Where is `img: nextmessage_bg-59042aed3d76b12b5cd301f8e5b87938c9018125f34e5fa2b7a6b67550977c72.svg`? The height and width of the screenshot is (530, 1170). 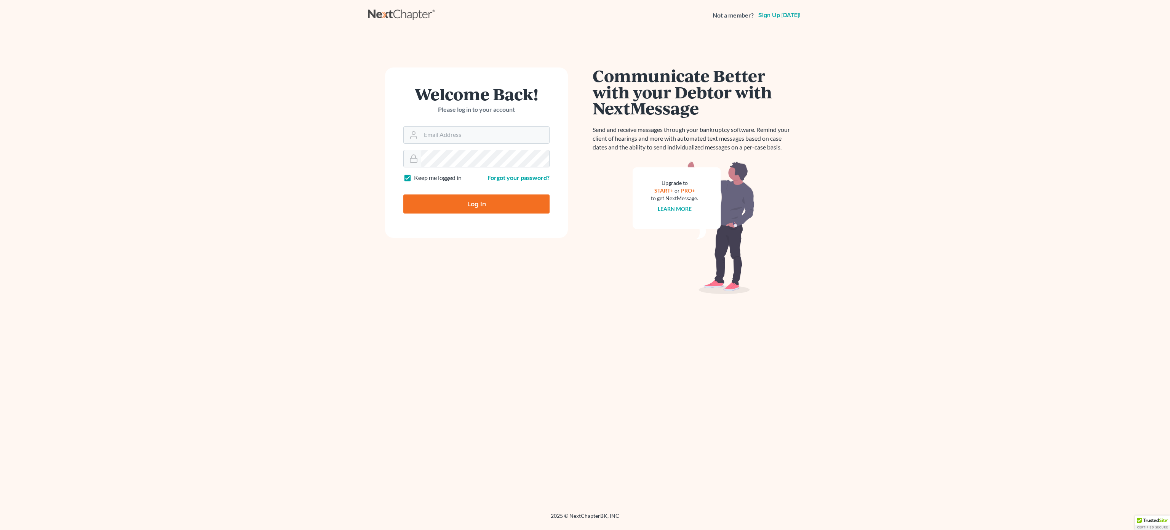 img: nextmessage_bg-59042aed3d76b12b5cd301f8e5b87938c9018125f34e5fa2b7a6b67550977c72.svg is located at coordinates (694, 227).